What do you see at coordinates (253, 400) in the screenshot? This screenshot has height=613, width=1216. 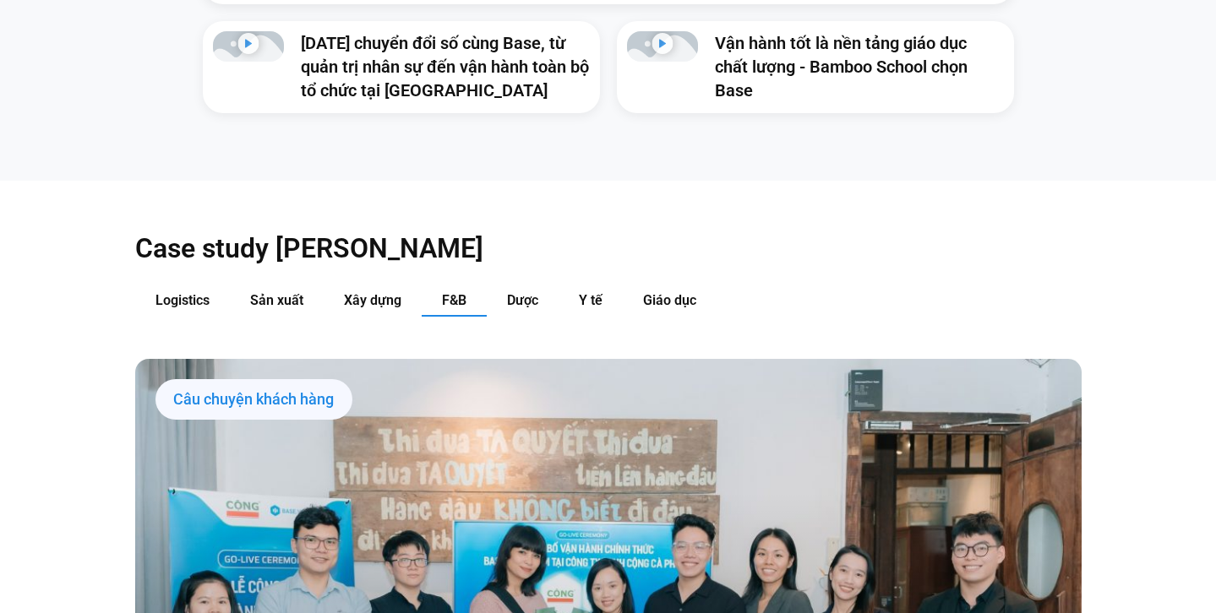 I see `div: Câu chuyện khách hàng` at bounding box center [253, 400].